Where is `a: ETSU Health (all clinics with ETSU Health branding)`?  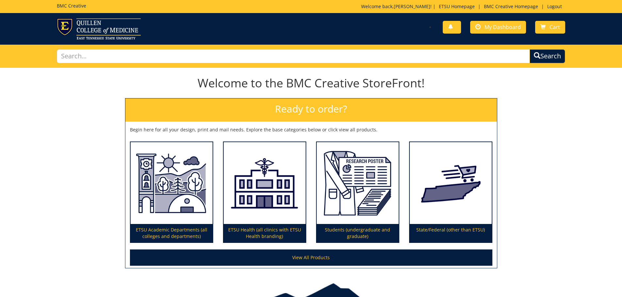 a: ETSU Health (all clinics with ETSU Health branding) is located at coordinates (264, 193).